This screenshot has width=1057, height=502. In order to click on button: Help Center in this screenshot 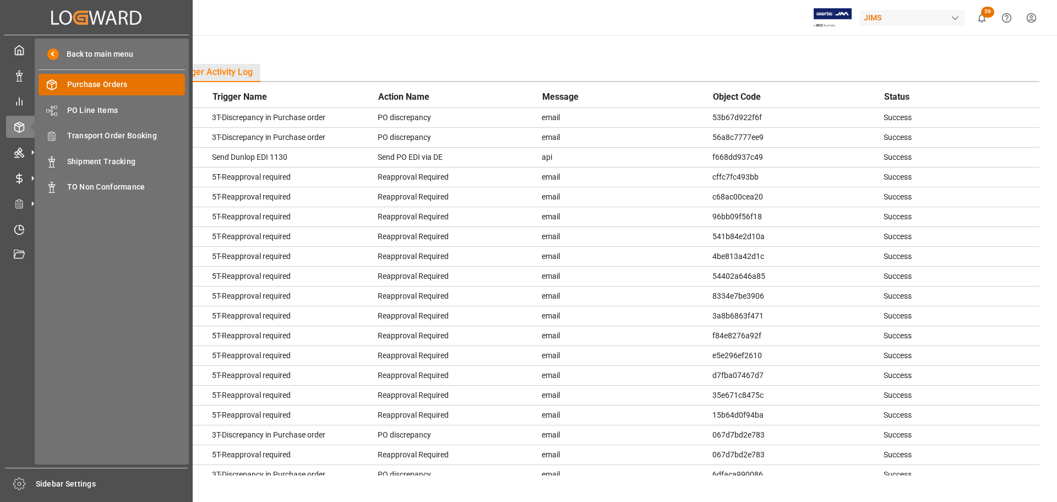, I will do `click(1007, 18)`.